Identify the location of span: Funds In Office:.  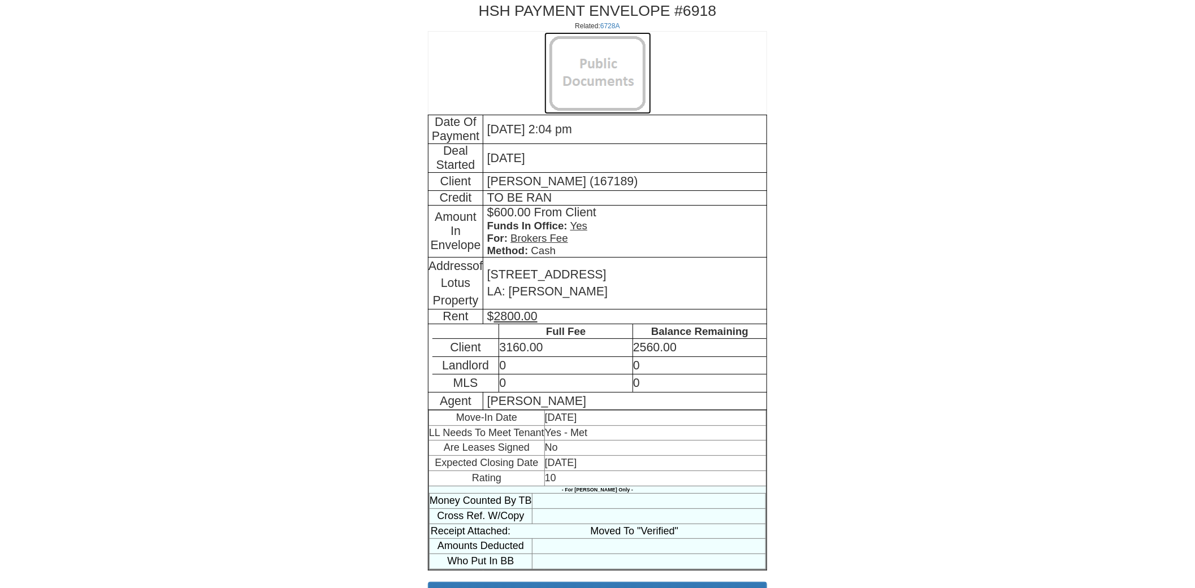
(527, 226).